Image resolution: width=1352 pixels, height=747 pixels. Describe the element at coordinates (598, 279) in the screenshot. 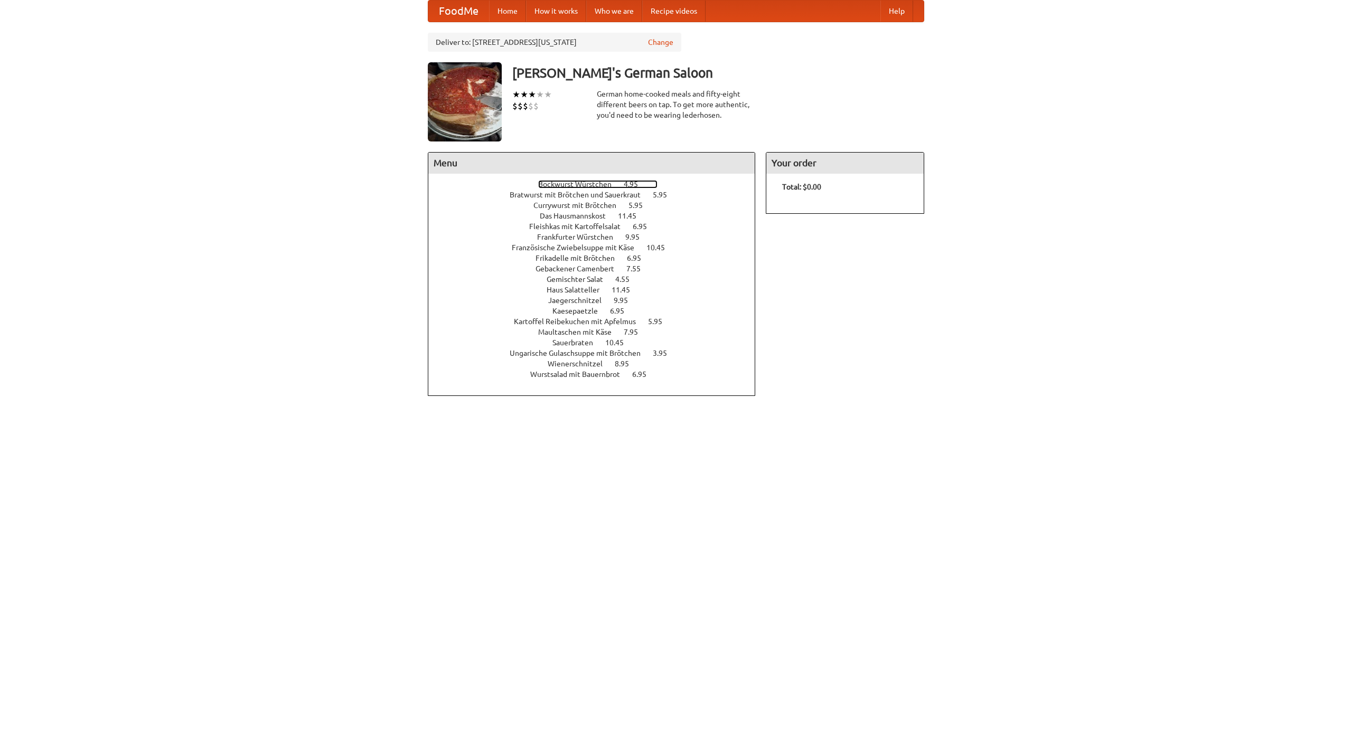

I see `a: Gemischter Salat 4.55` at that location.